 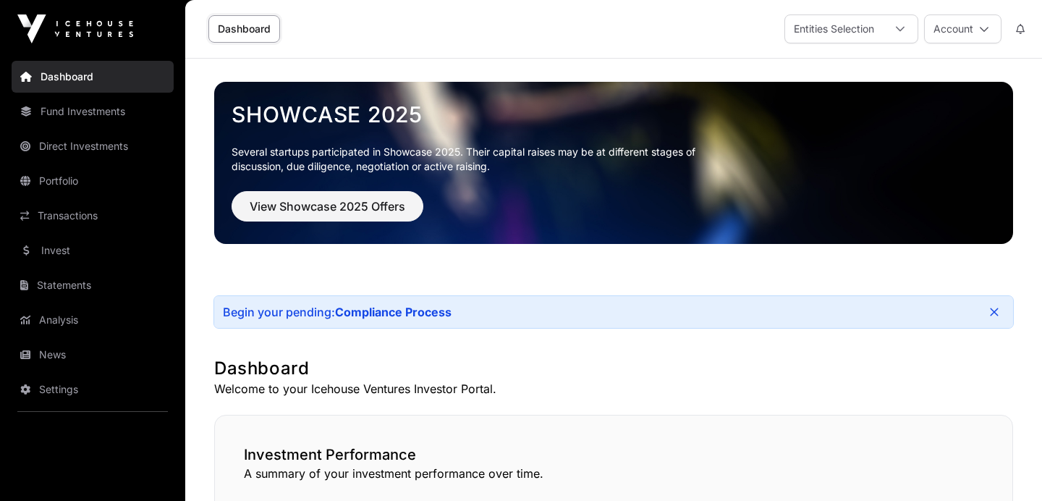 What do you see at coordinates (75, 29) in the screenshot?
I see `img: Icehouse Ventures Logo` at bounding box center [75, 29].